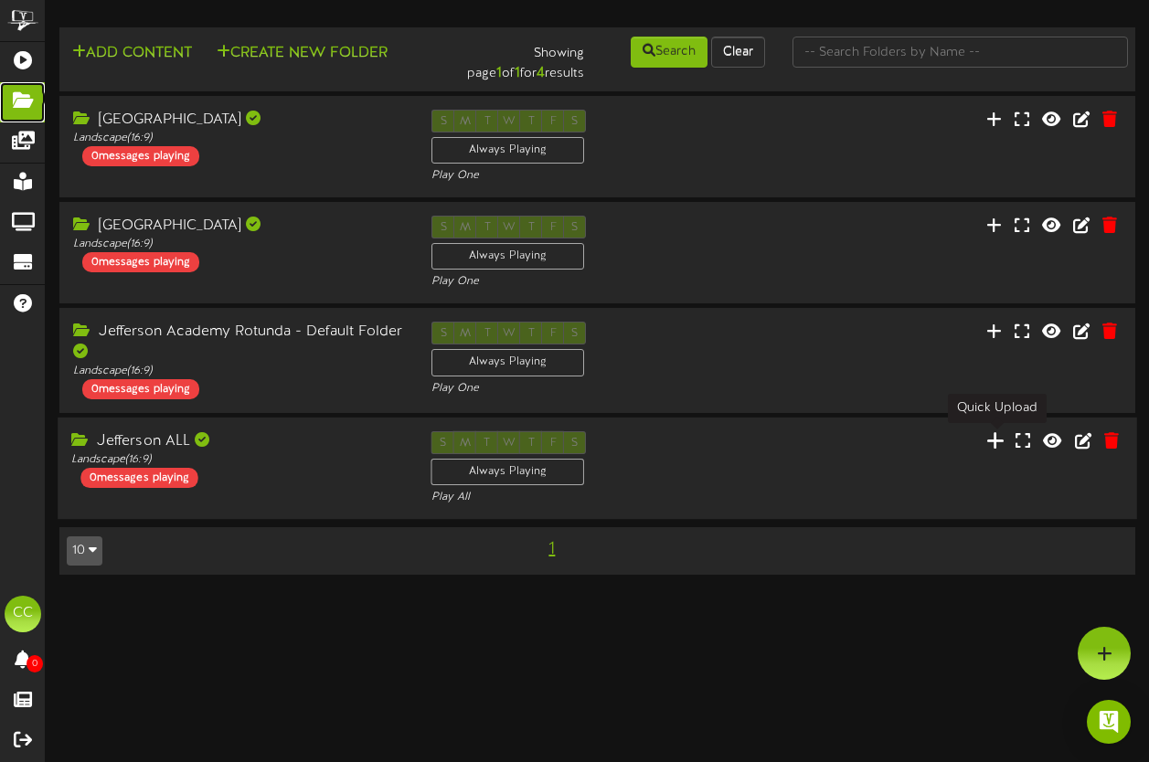 The width and height of the screenshot is (1149, 762). I want to click on div: Open Intercom Messenger, so click(1109, 722).